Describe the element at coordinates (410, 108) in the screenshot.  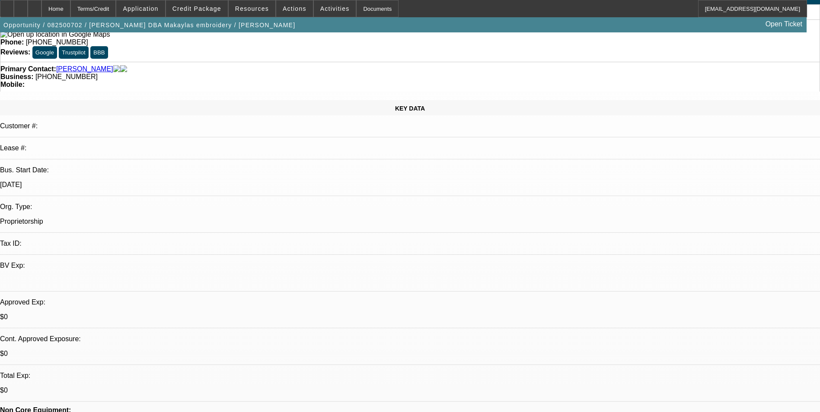
I see `span: KEY DATA` at that location.